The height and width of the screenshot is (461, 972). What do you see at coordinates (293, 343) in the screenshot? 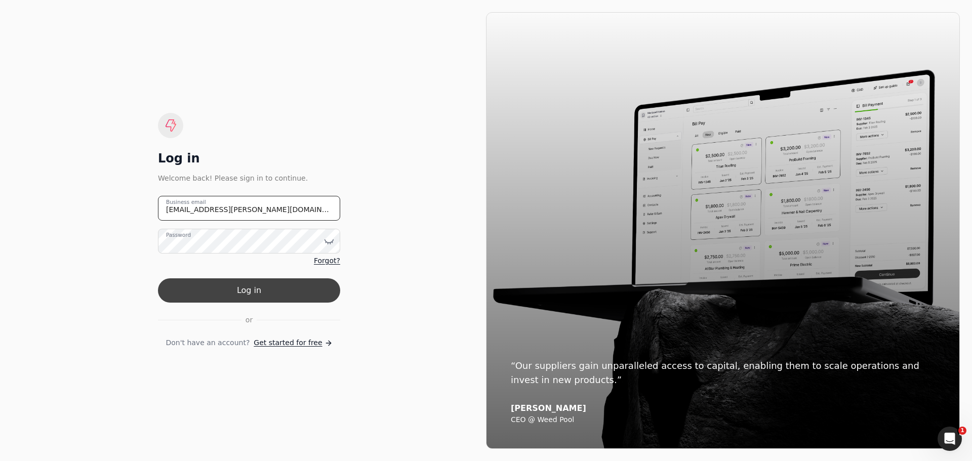
I see `a: Get started for free` at bounding box center [293, 343].